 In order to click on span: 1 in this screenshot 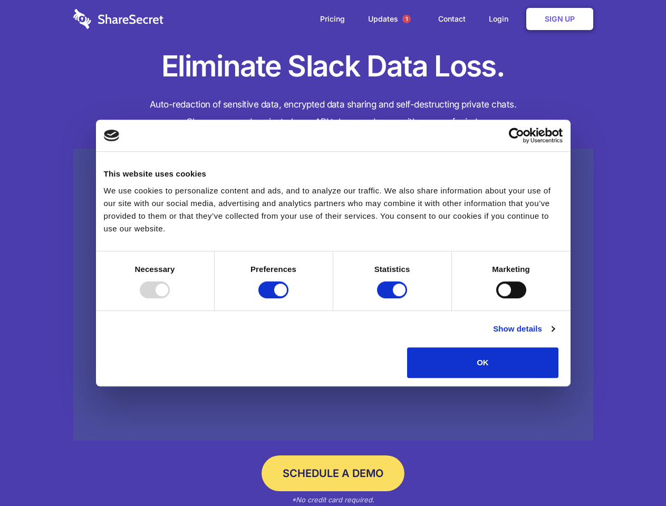, I will do `click(407, 19)`.